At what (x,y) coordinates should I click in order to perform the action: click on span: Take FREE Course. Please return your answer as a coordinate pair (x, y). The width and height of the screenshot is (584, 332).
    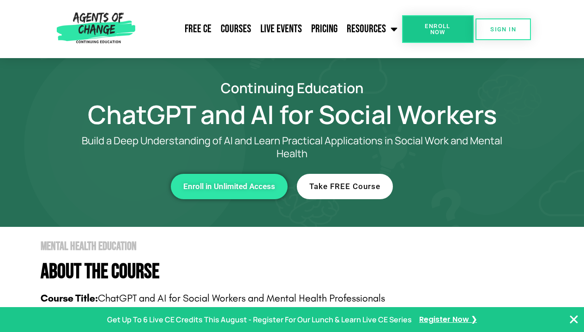
    Looking at the image, I should click on (345, 186).